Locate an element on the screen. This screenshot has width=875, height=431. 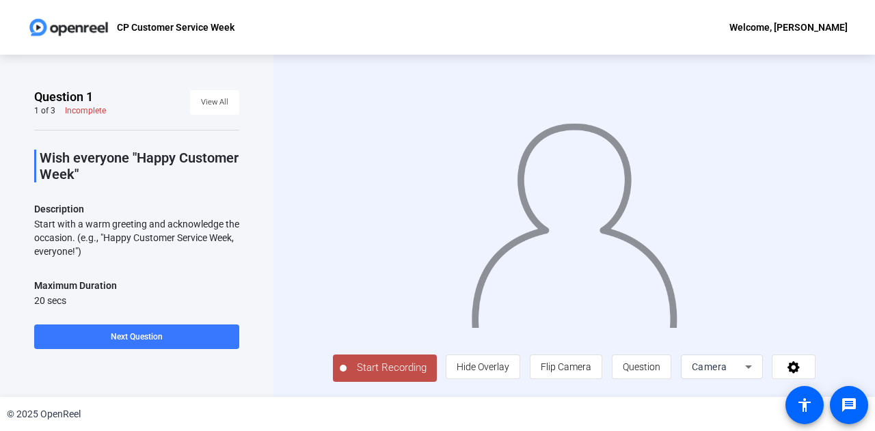
div: Incomplete is located at coordinates (85, 111).